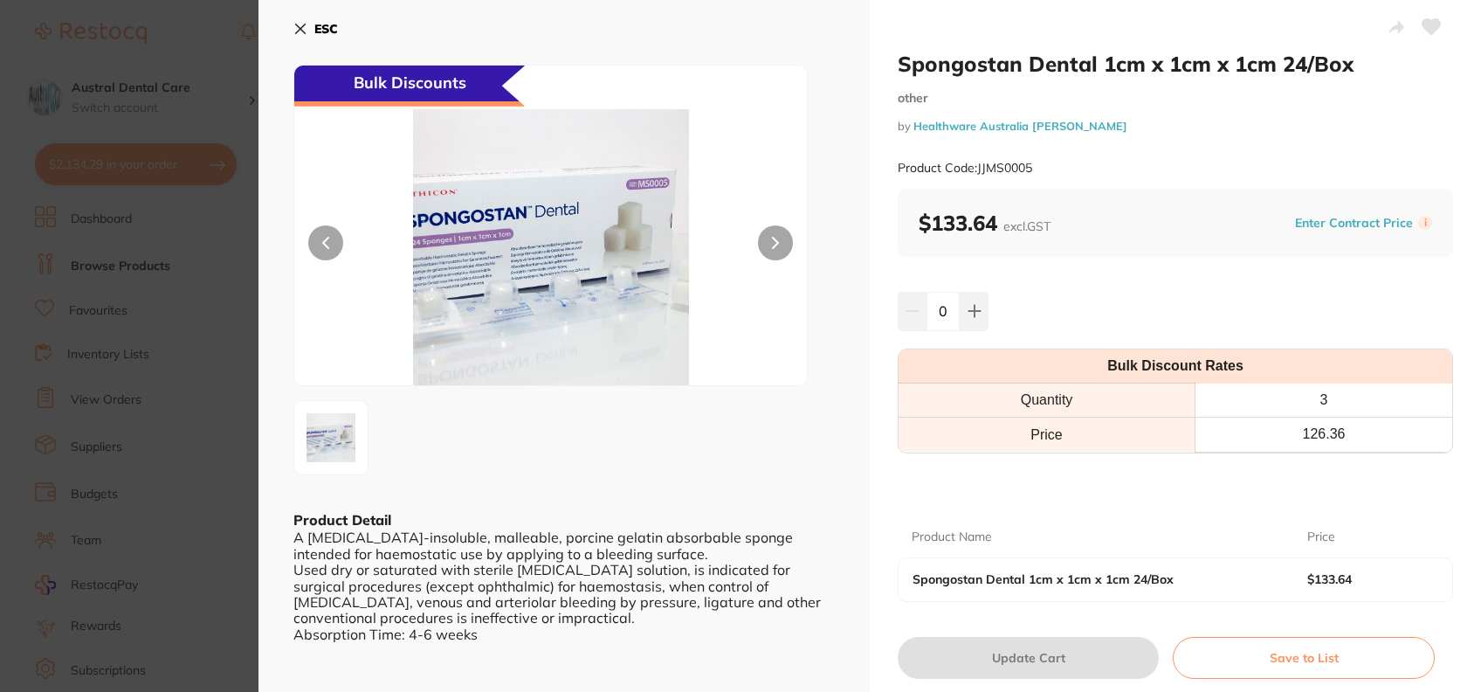  I want to click on th: 3, so click(1324, 400).